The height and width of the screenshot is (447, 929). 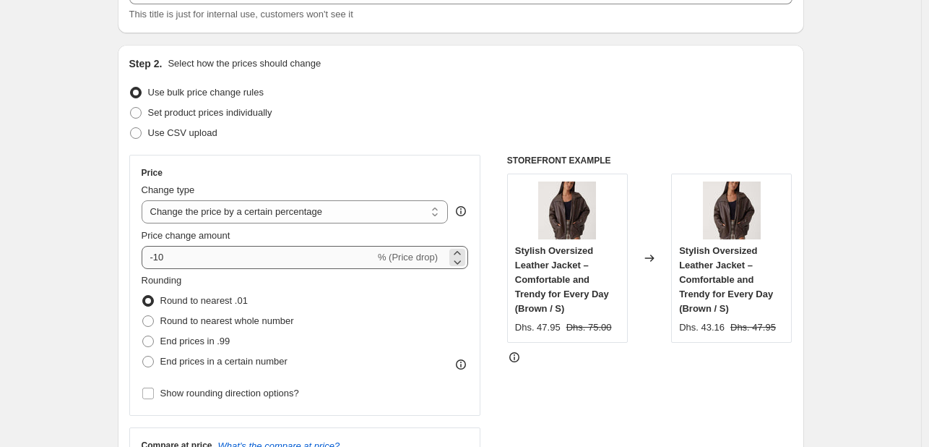 I want to click on span: Set product prices individually, so click(x=210, y=112).